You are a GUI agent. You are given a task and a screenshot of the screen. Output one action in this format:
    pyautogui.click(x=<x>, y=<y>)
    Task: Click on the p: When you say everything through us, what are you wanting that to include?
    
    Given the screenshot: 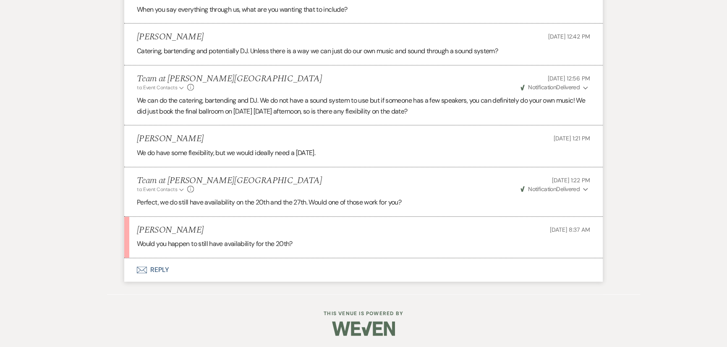 What is the action you would take?
    pyautogui.click(x=363, y=10)
    